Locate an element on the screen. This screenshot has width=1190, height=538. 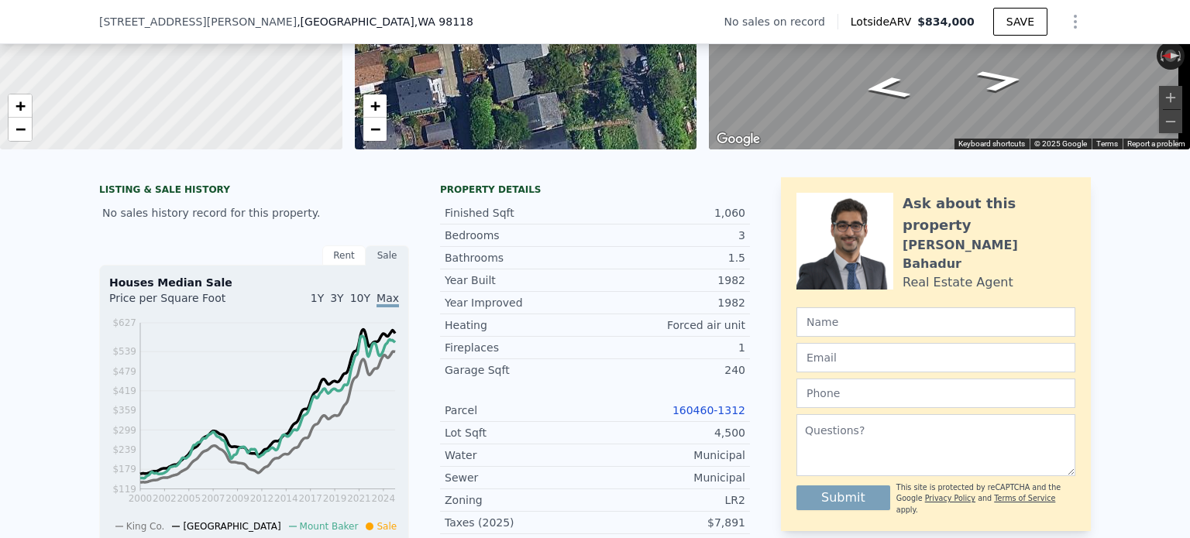
div: Year Improved is located at coordinates (520, 303).